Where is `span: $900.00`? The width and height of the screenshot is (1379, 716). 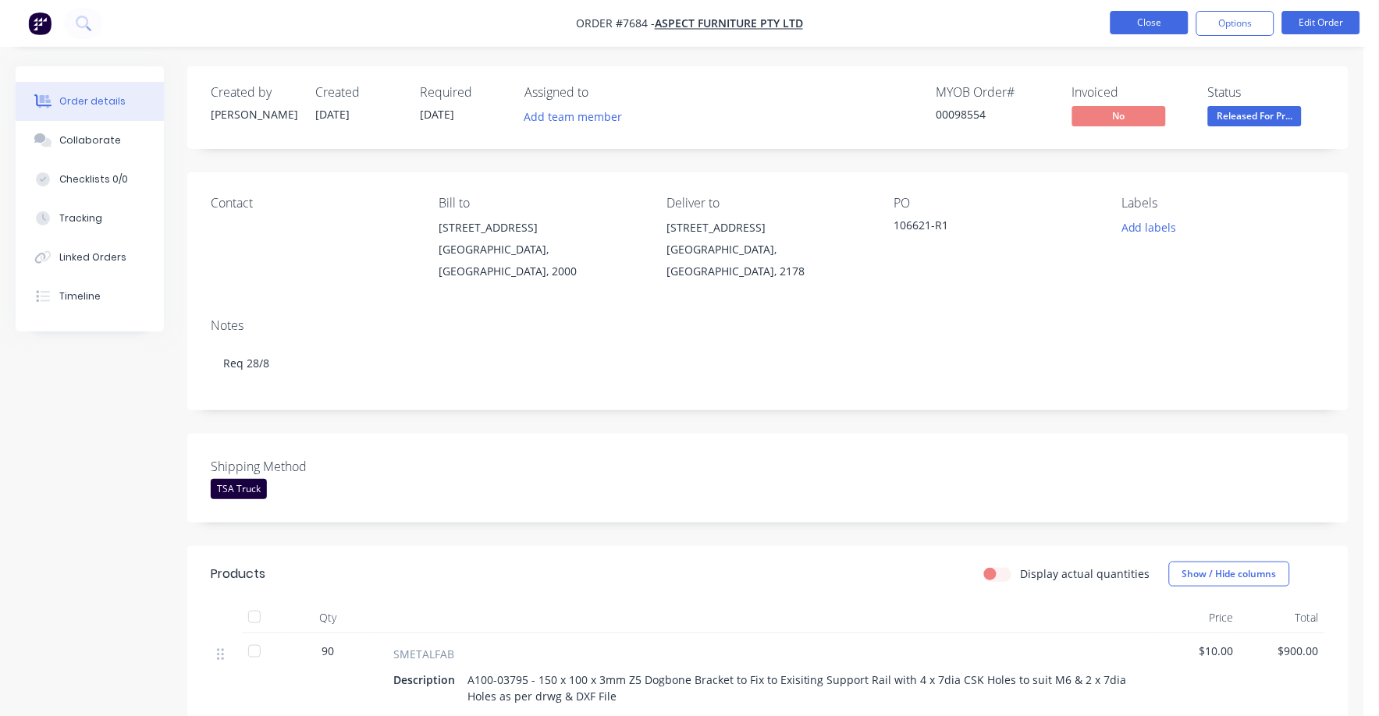 span: $900.00 is located at coordinates (1282, 651).